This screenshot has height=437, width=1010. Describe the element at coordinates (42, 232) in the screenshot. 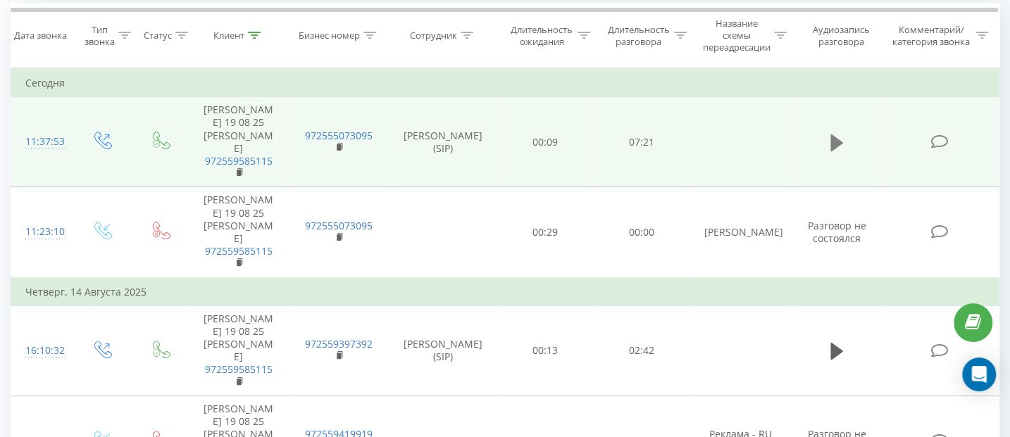

I see `div: 11:23:10` at that location.